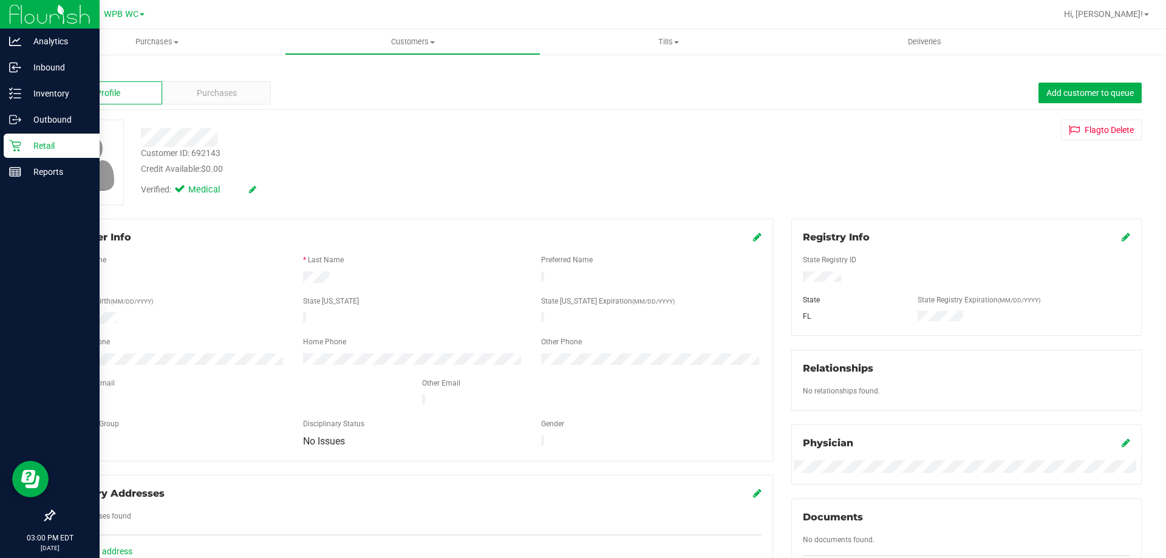 The image size is (1166, 558). Describe the element at coordinates (115, 493) in the screenshot. I see `span: Delivery Addresses` at that location.